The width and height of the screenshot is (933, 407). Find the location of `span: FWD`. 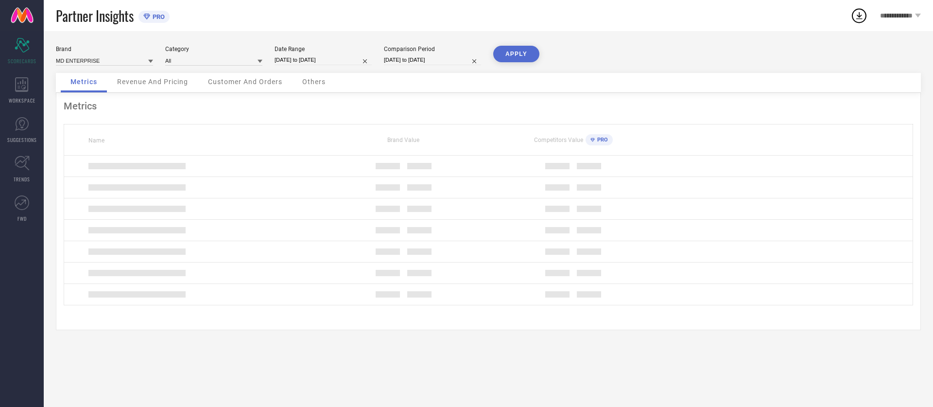

span: FWD is located at coordinates (22, 218).